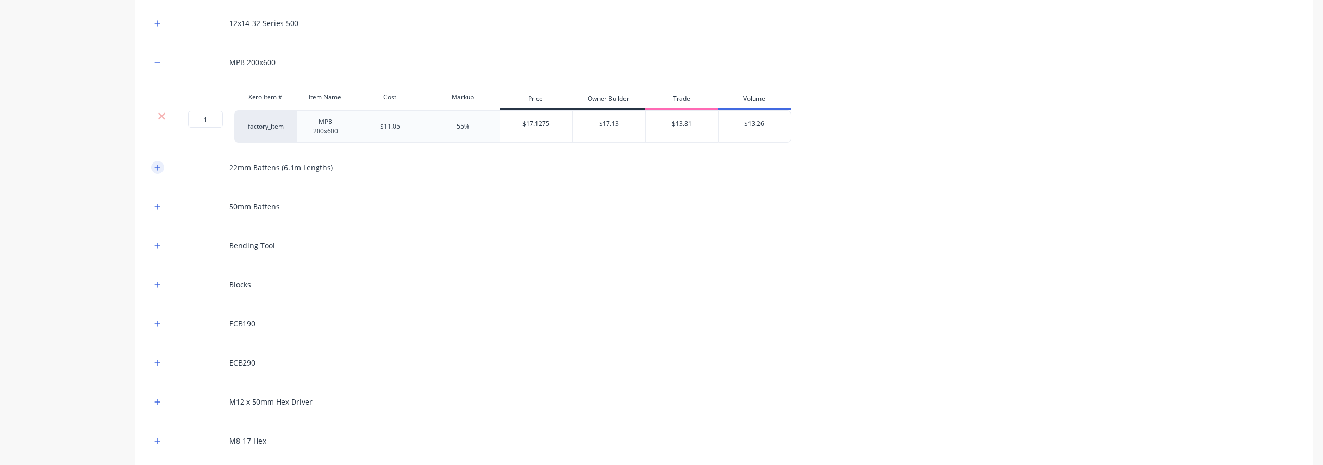 This screenshot has height=465, width=1323. What do you see at coordinates (390, 127) in the screenshot?
I see `div: $11.05` at bounding box center [390, 127].